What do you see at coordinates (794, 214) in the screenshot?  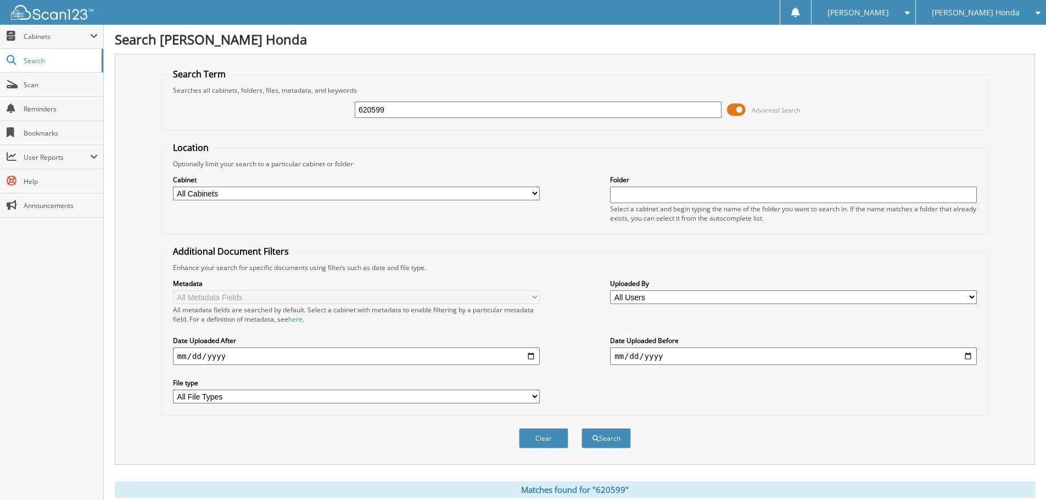 I see `div: Select a cabinet and begin typing the name of the folder you want to search in. If the name match...` at bounding box center [794, 214].